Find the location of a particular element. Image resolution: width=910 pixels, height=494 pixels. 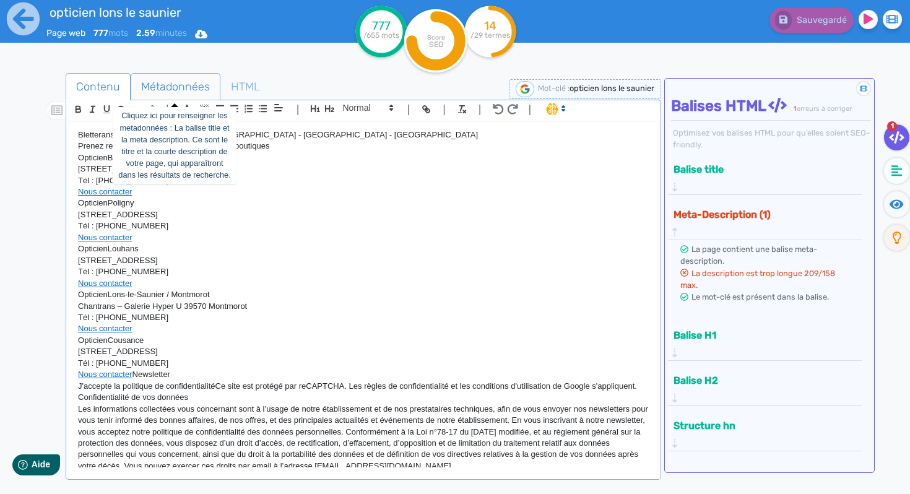

span: Métadonnées is located at coordinates (175, 87).